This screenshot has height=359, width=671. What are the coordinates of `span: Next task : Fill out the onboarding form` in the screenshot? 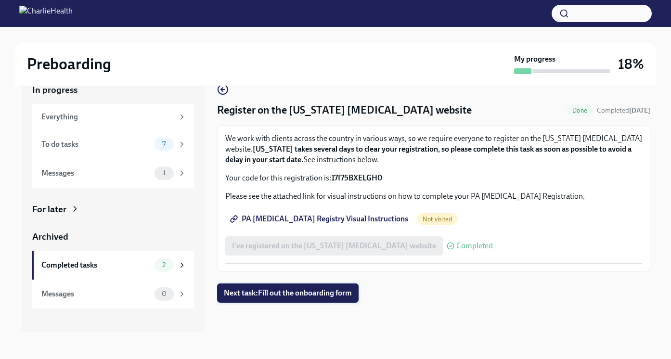 It's located at (288, 293).